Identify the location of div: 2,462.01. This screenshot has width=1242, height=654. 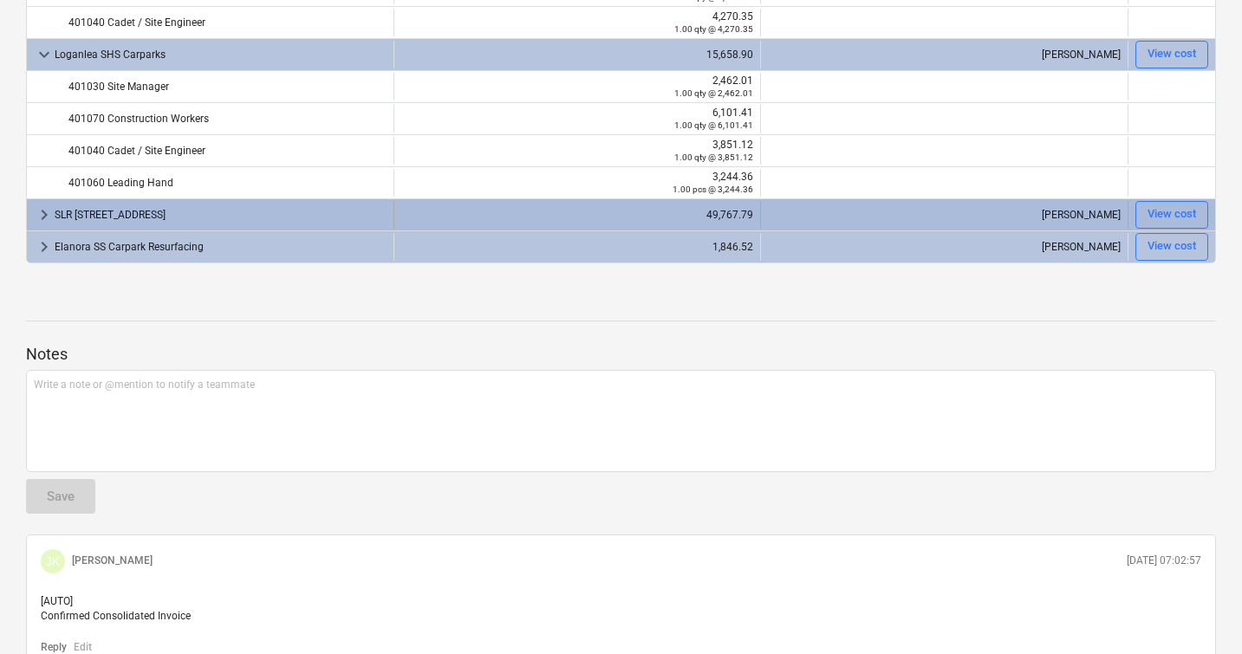
(577, 81).